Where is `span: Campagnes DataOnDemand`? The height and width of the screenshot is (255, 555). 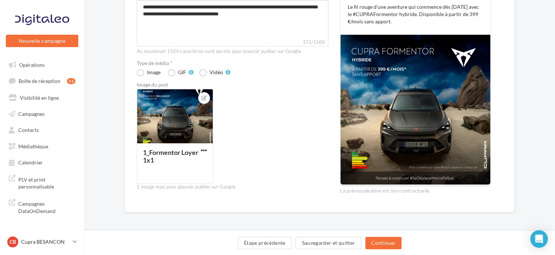
span: Campagnes DataOnDemand is located at coordinates (47, 206).